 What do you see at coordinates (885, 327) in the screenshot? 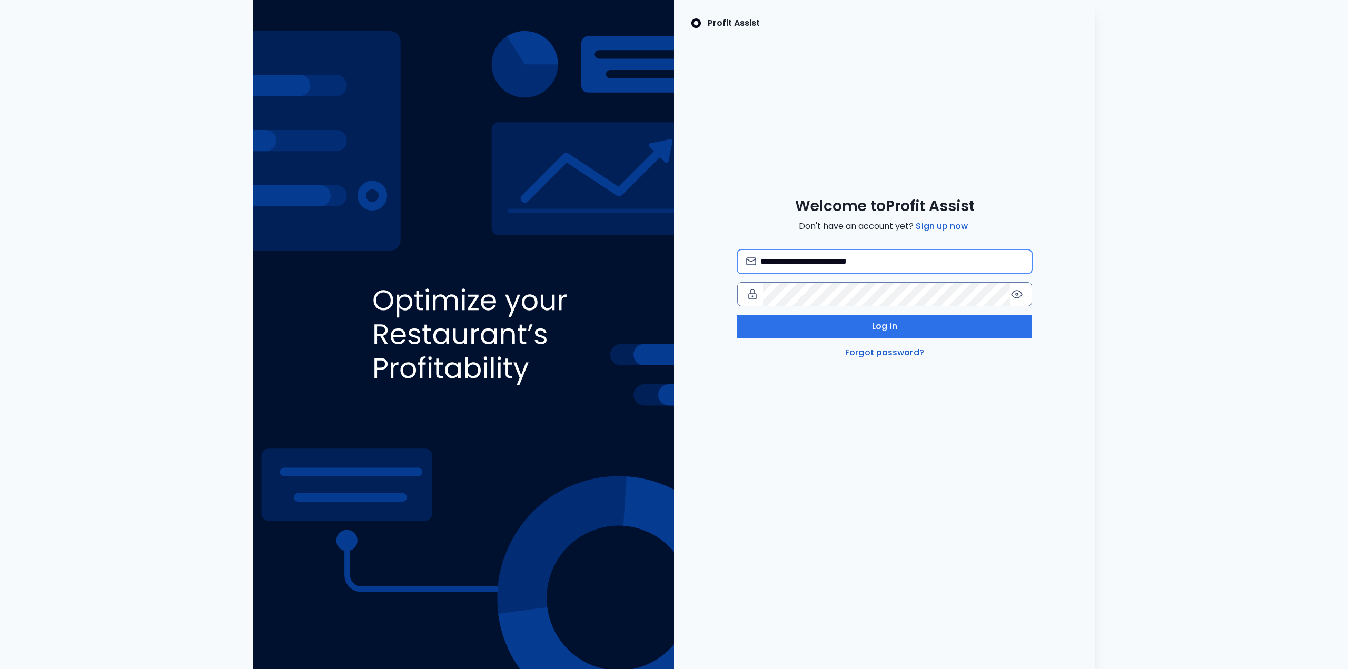
I see `span: Log in` at bounding box center [885, 327].